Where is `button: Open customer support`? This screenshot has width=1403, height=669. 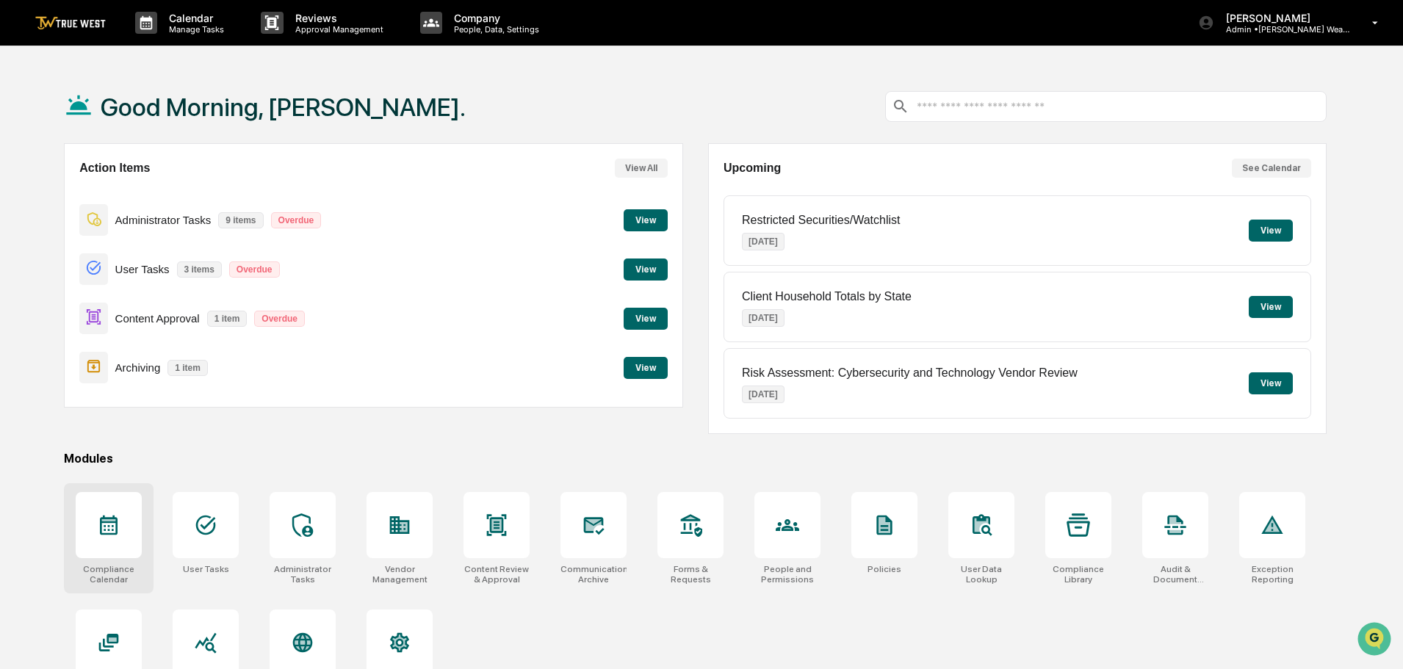 button: Open customer support is located at coordinates (18, 18).